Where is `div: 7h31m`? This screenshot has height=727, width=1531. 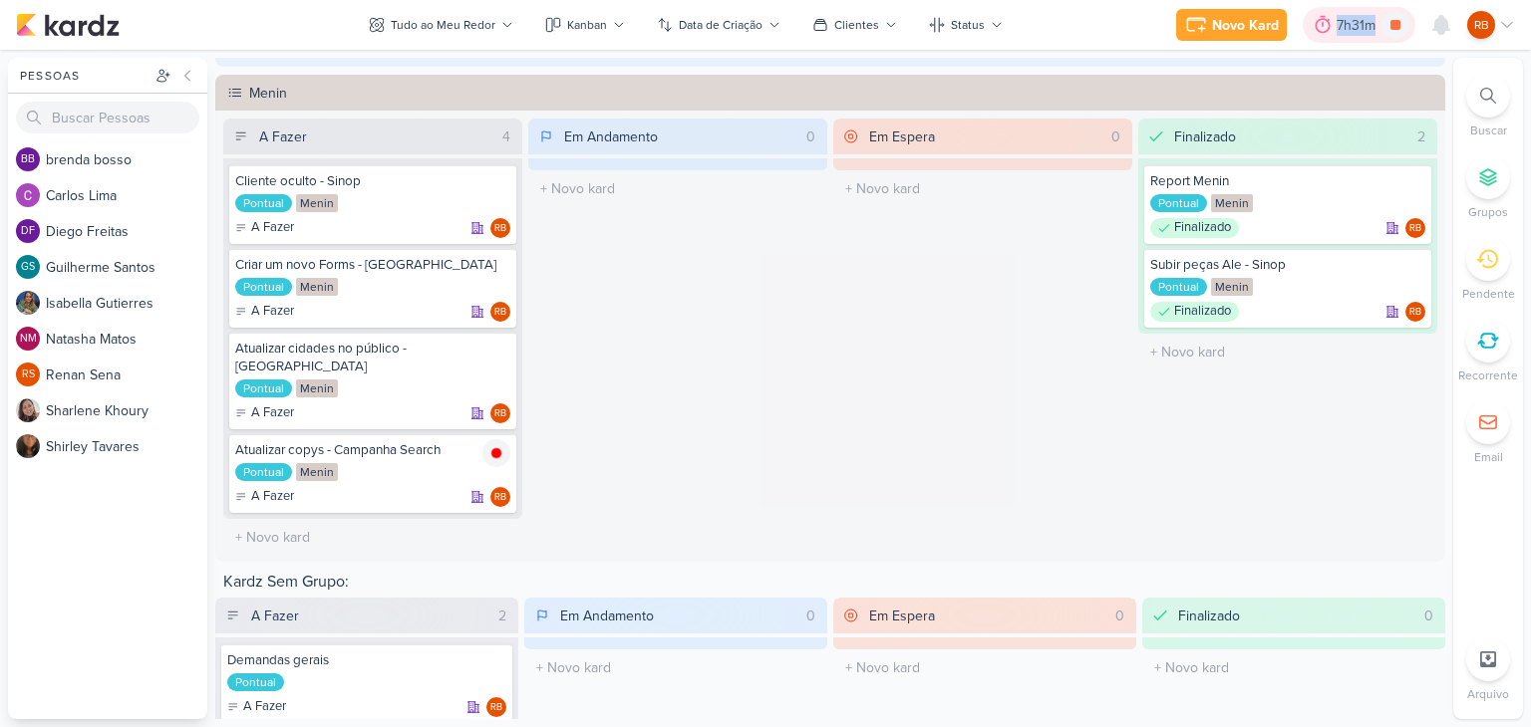
div: 7h31m is located at coordinates (1358, 25).